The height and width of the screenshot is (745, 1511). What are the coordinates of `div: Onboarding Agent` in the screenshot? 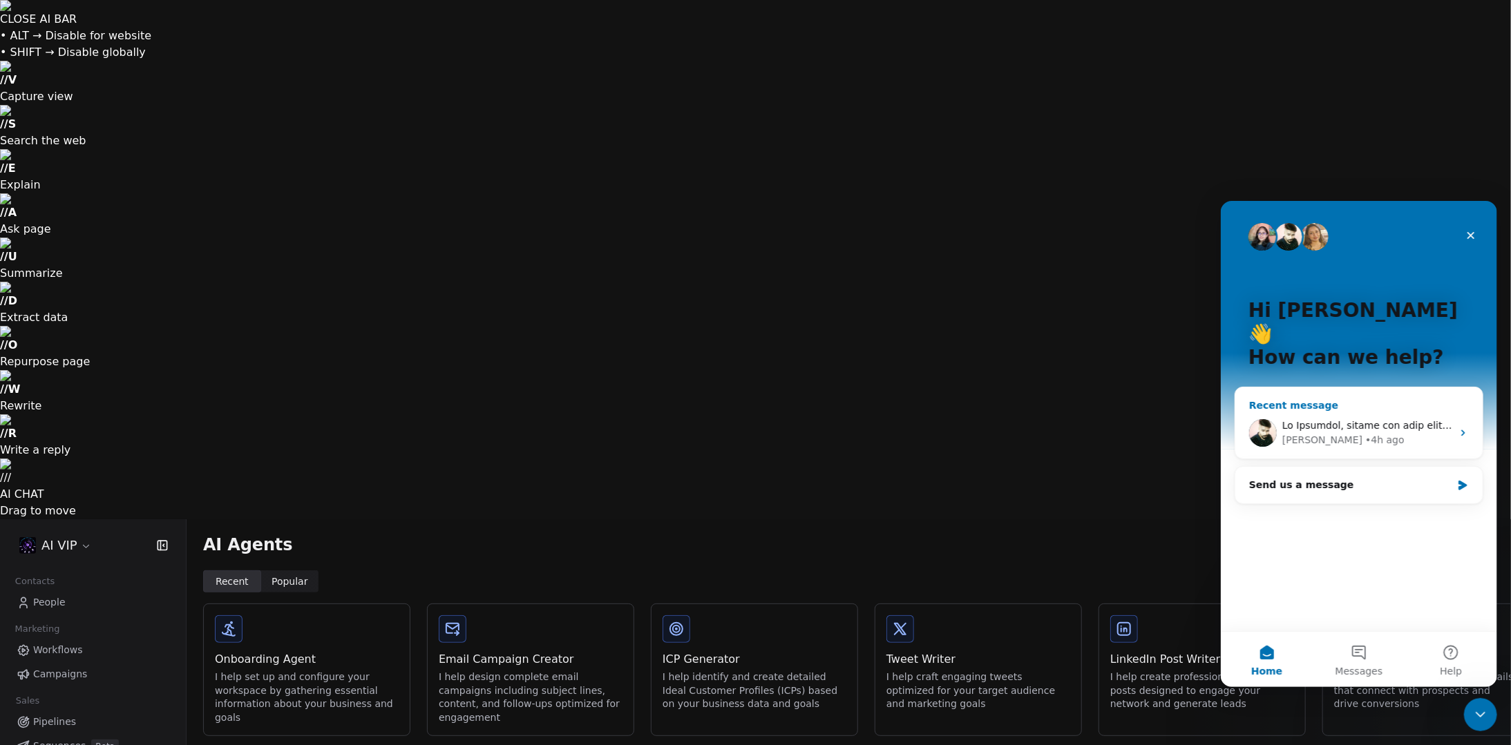 It's located at (307, 660).